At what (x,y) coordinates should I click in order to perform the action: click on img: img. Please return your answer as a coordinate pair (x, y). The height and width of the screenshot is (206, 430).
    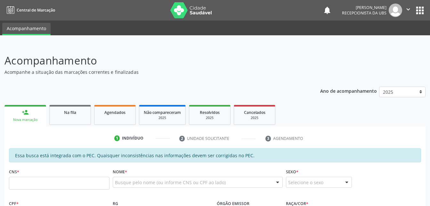
    Looking at the image, I should click on (395, 10).